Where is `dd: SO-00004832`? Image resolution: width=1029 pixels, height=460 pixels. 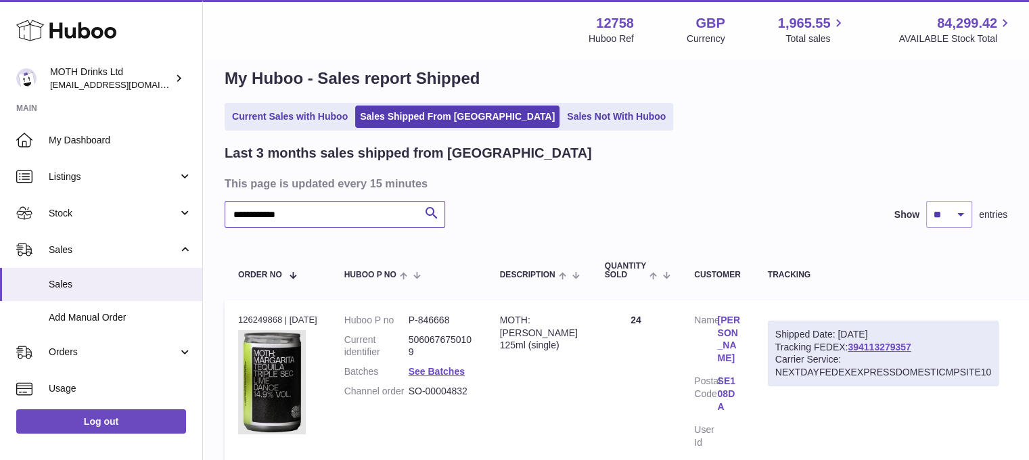 dd: SO-00004832 is located at coordinates (440, 391).